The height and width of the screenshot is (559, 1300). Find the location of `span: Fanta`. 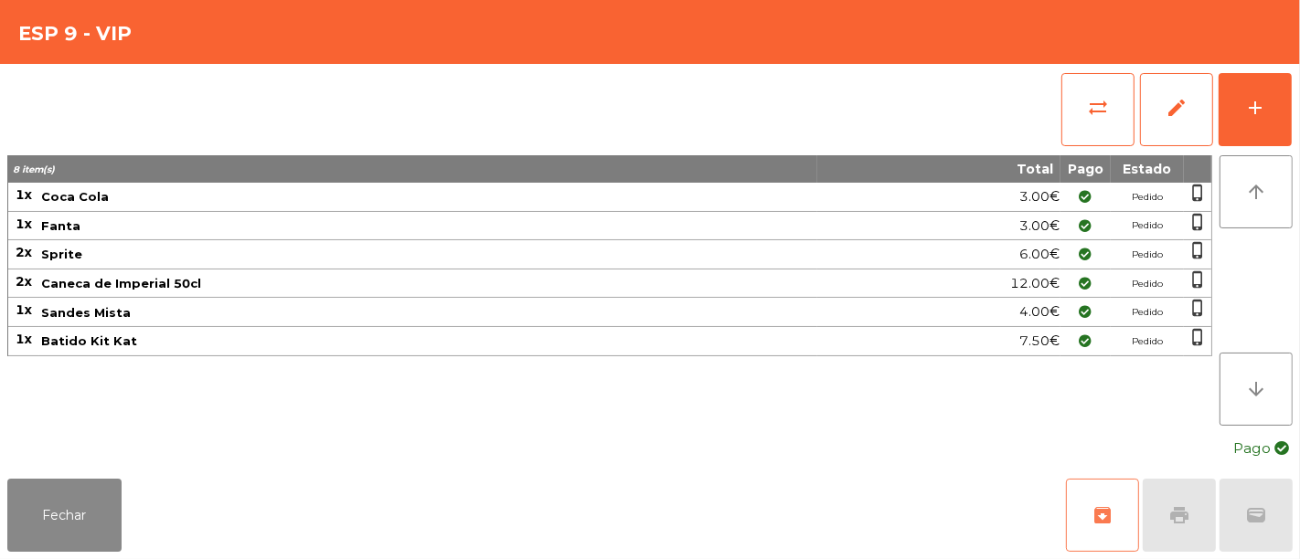

span: Fanta is located at coordinates (60, 226).